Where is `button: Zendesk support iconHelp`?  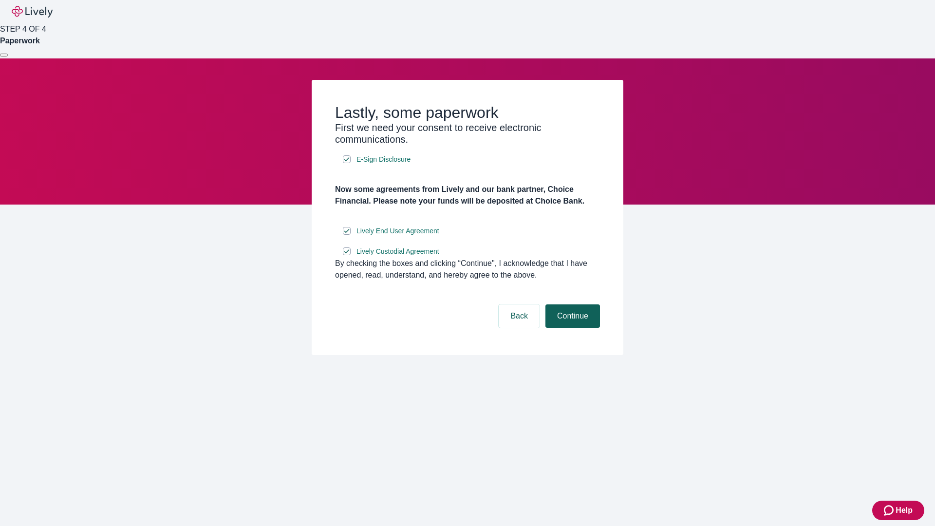
button: Zendesk support iconHelp is located at coordinates (898, 510).